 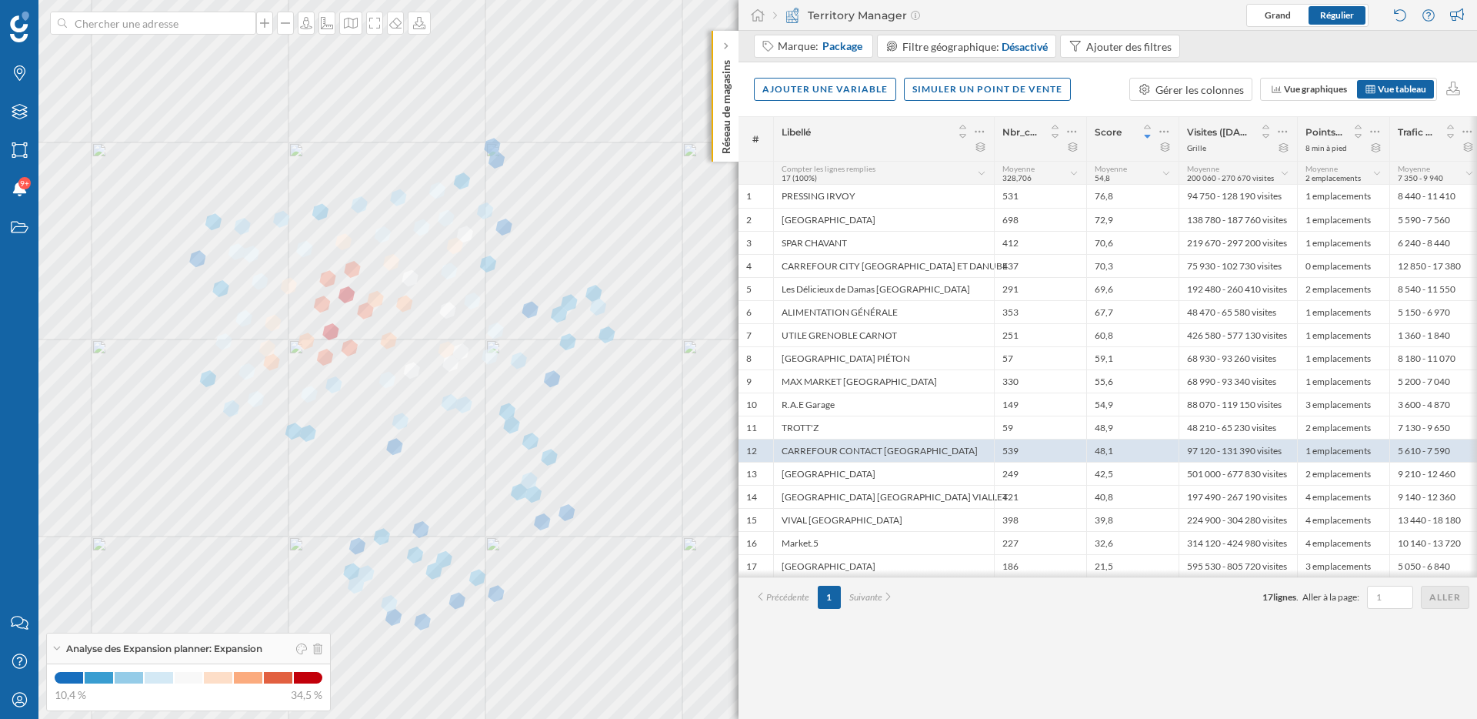 I want to click on div: 7, so click(x=749, y=335).